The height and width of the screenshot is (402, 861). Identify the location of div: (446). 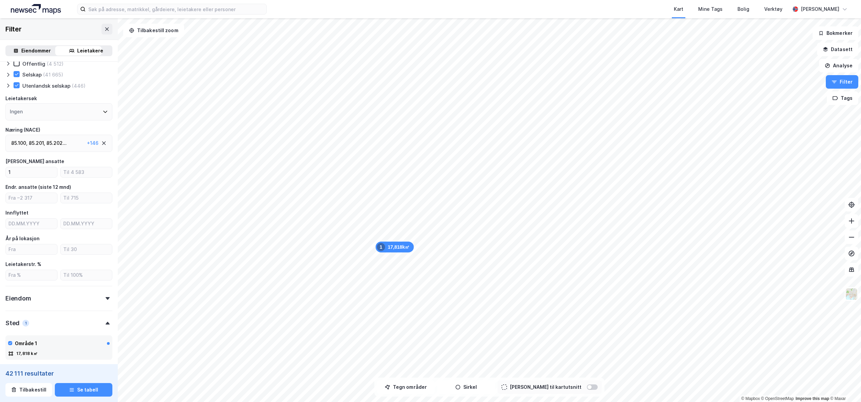
(79, 86).